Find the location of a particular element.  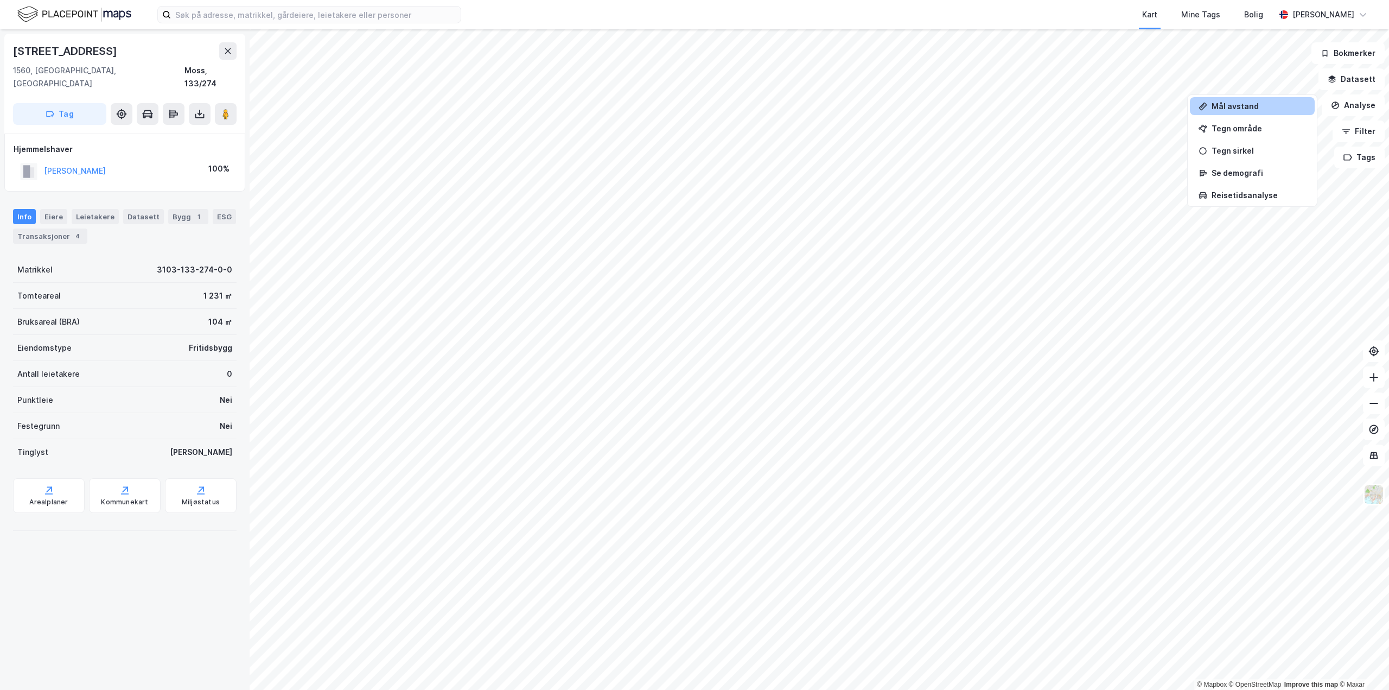

div: 3103-133-274-0-0 is located at coordinates (194, 270).